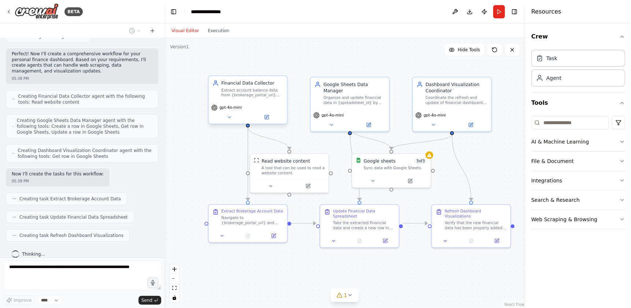 The image size is (631, 308). What do you see at coordinates (476, 225) in the screenshot?
I see `div: Verify that the new financial data has been properly added to {spreadsheet_id} and coordinate the...` at bounding box center [476, 225].